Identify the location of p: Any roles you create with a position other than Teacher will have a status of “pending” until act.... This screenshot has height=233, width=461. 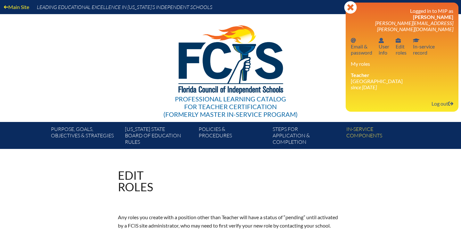
(231, 221).